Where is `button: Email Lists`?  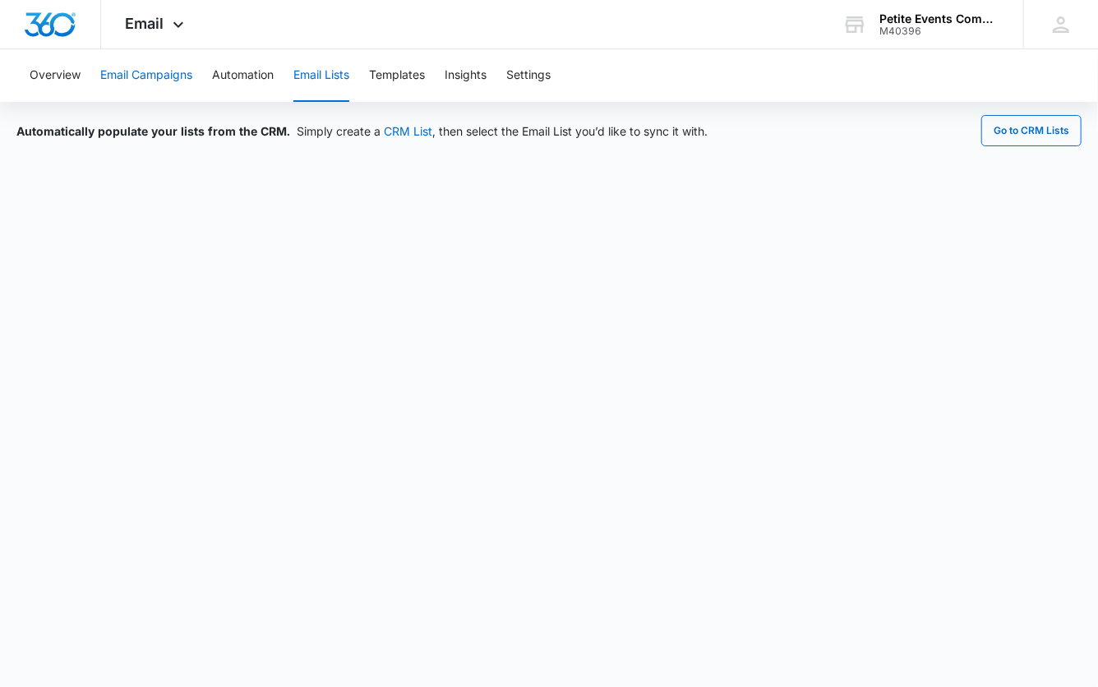 button: Email Lists is located at coordinates (321, 76).